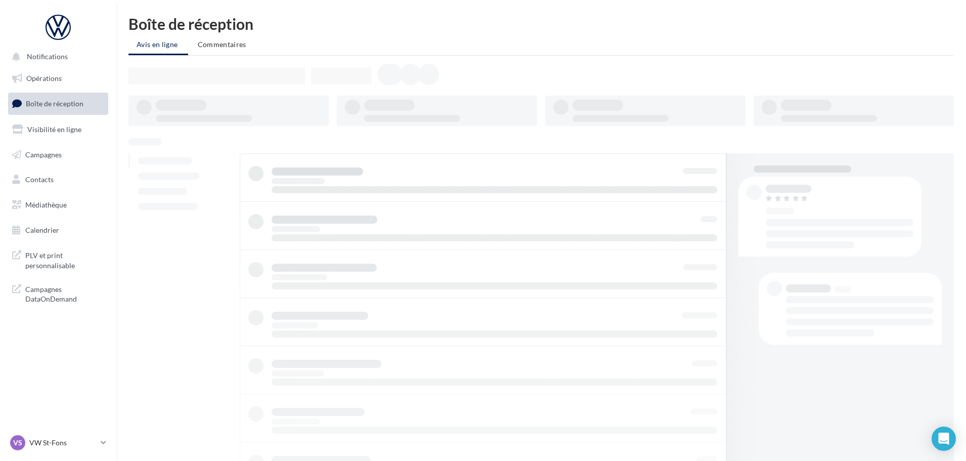  I want to click on span: Calendrier, so click(42, 230).